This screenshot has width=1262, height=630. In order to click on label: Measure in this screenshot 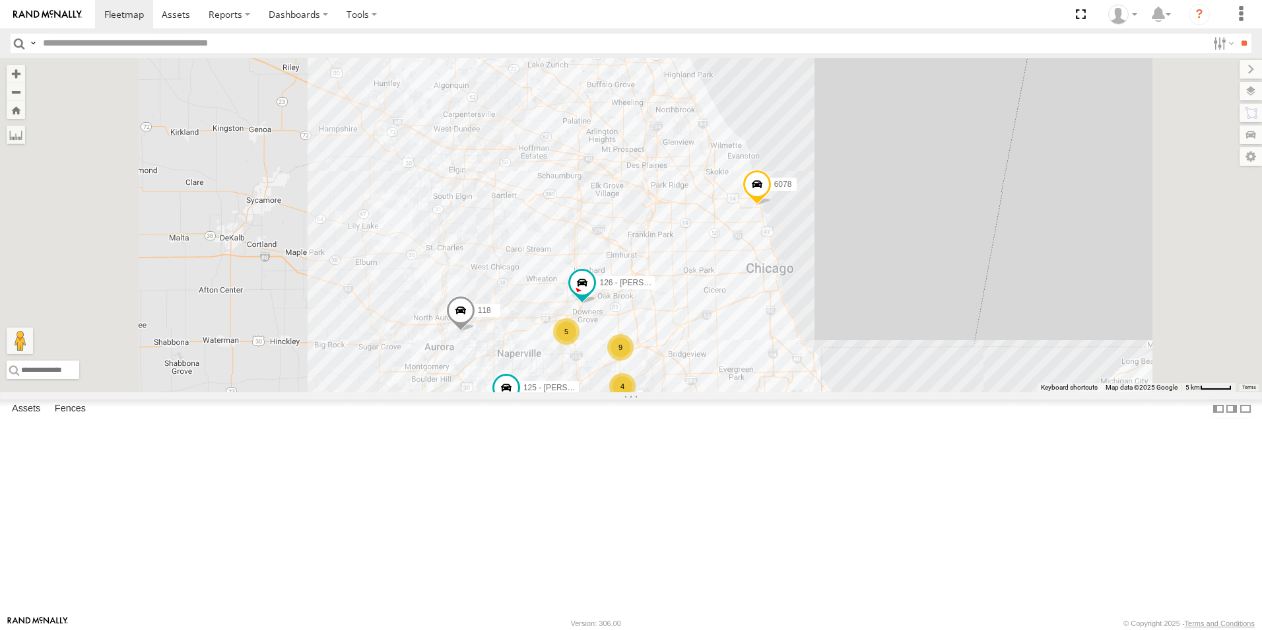, I will do `click(16, 135)`.